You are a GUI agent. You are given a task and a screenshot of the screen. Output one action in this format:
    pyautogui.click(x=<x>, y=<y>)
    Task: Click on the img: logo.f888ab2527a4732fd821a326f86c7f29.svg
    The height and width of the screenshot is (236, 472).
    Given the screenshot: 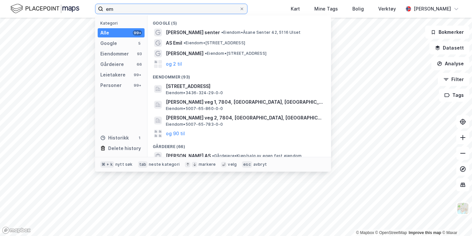 What is the action you would take?
    pyautogui.click(x=45, y=9)
    